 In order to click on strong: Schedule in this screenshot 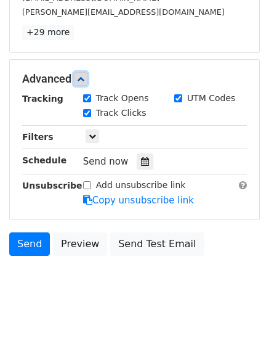, I will do `click(44, 160)`.